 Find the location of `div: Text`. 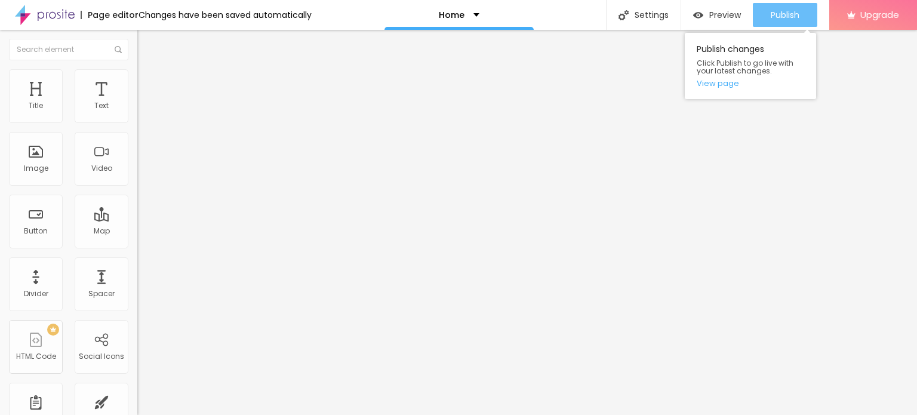

div: Text is located at coordinates (101, 106).